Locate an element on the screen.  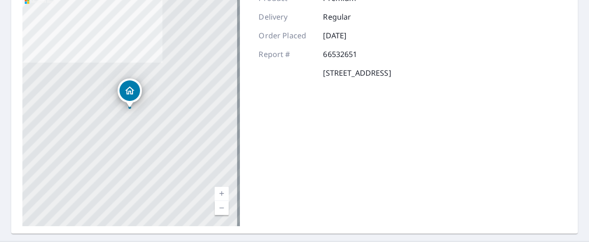
a: Current Level 17, Zoom In is located at coordinates (222, 194).